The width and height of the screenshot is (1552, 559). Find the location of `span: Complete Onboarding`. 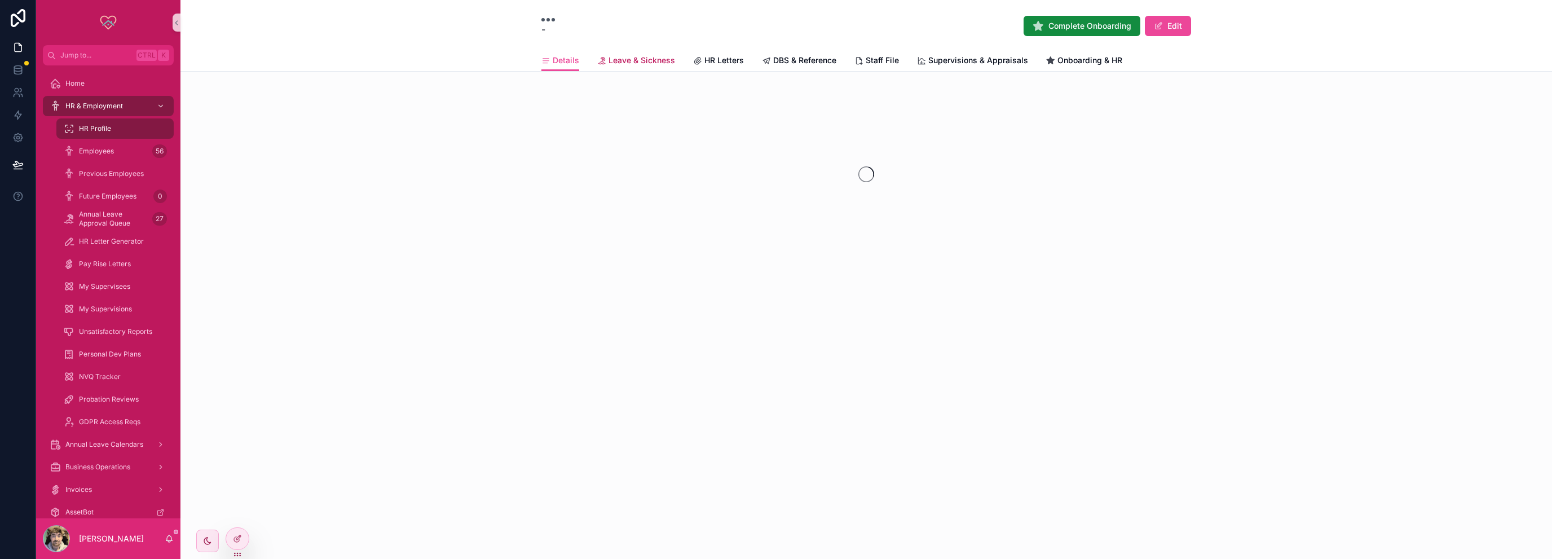

span: Complete Onboarding is located at coordinates (1089, 26).